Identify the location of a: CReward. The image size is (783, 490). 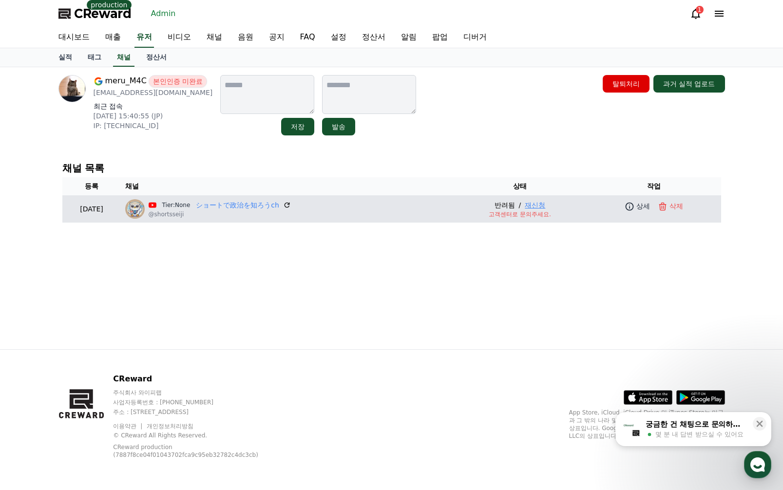
(95, 14).